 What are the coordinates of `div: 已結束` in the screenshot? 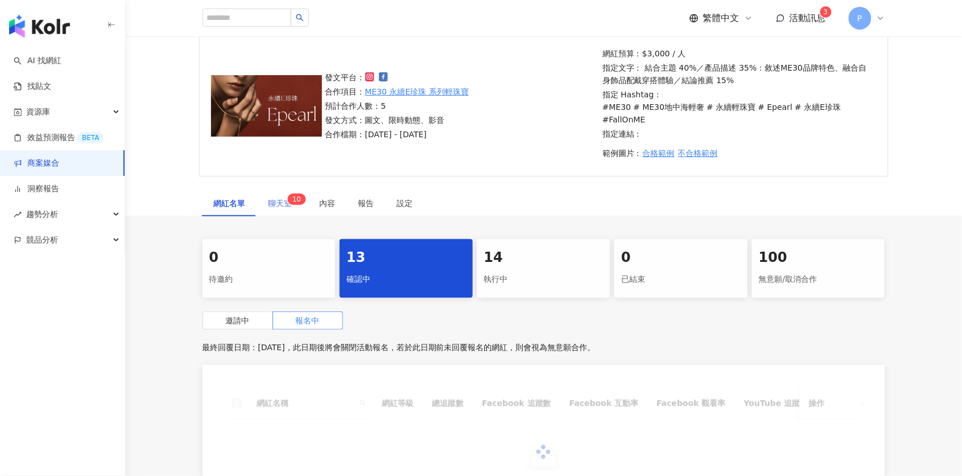 It's located at (681, 279).